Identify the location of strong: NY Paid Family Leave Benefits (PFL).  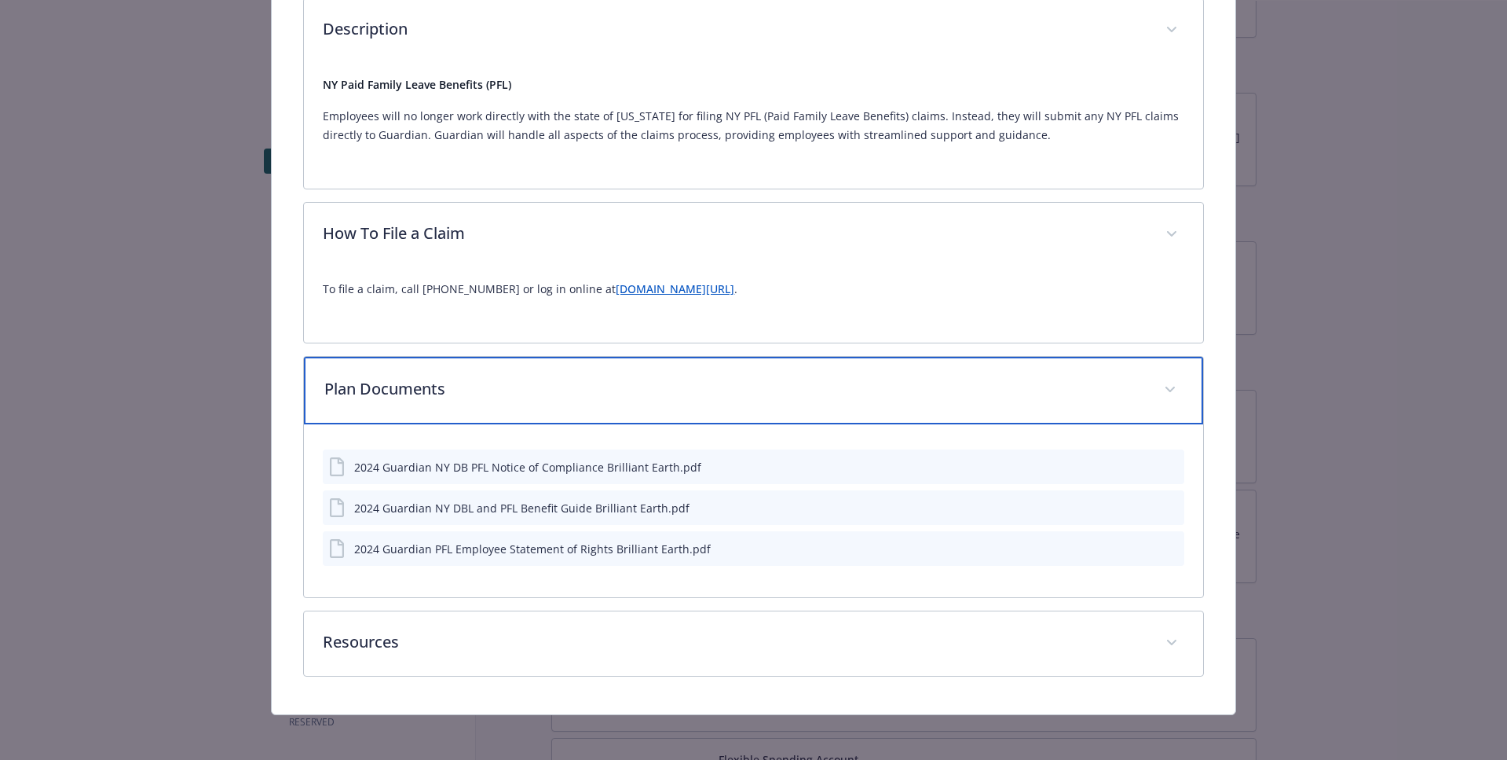
(417, 84).